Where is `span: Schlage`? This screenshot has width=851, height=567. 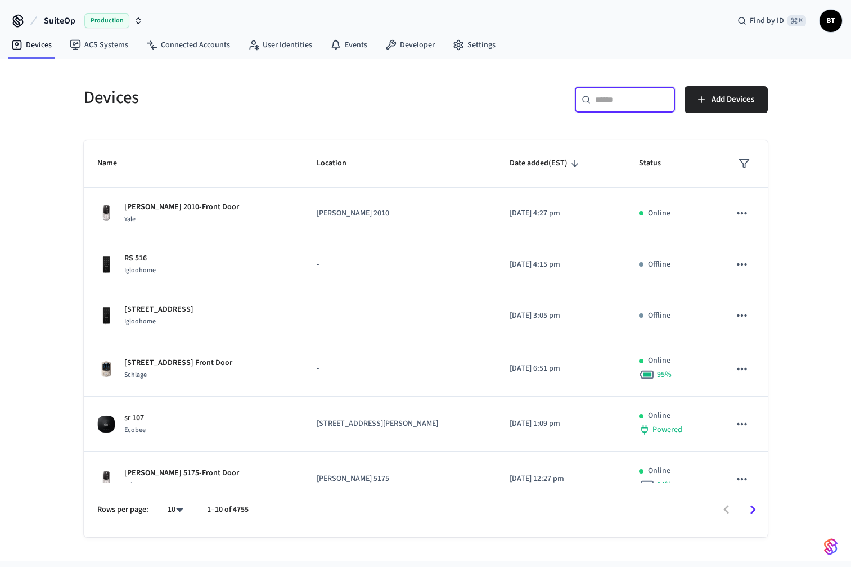
span: Schlage is located at coordinates (136, 374).